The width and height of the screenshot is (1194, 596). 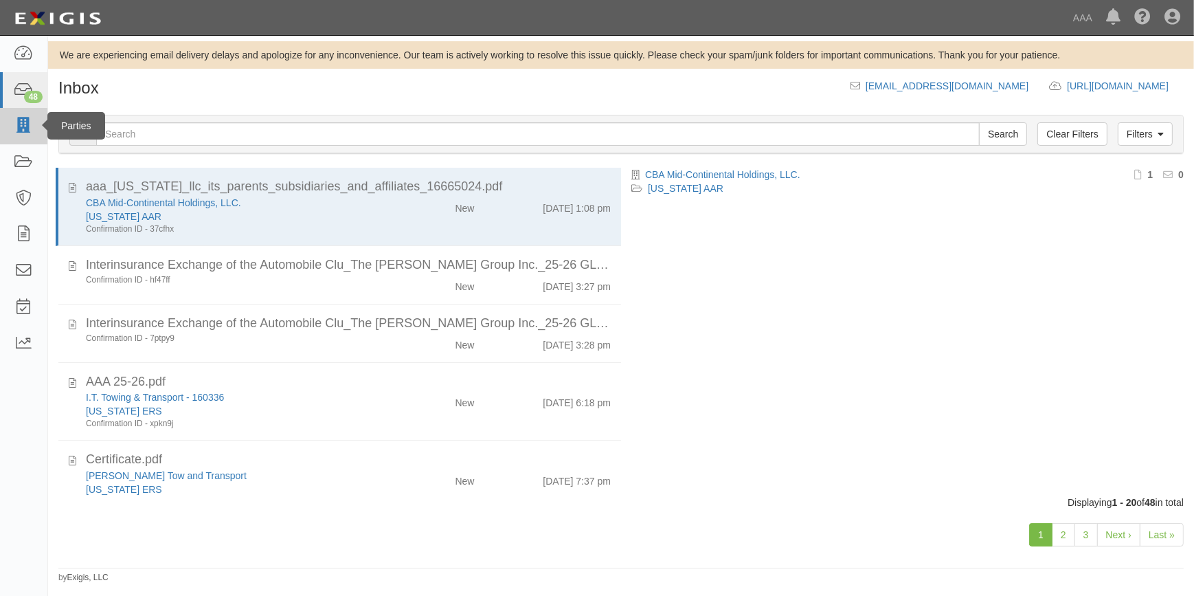 I want to click on div: I.T. Towing & Transport - 160336, so click(x=234, y=397).